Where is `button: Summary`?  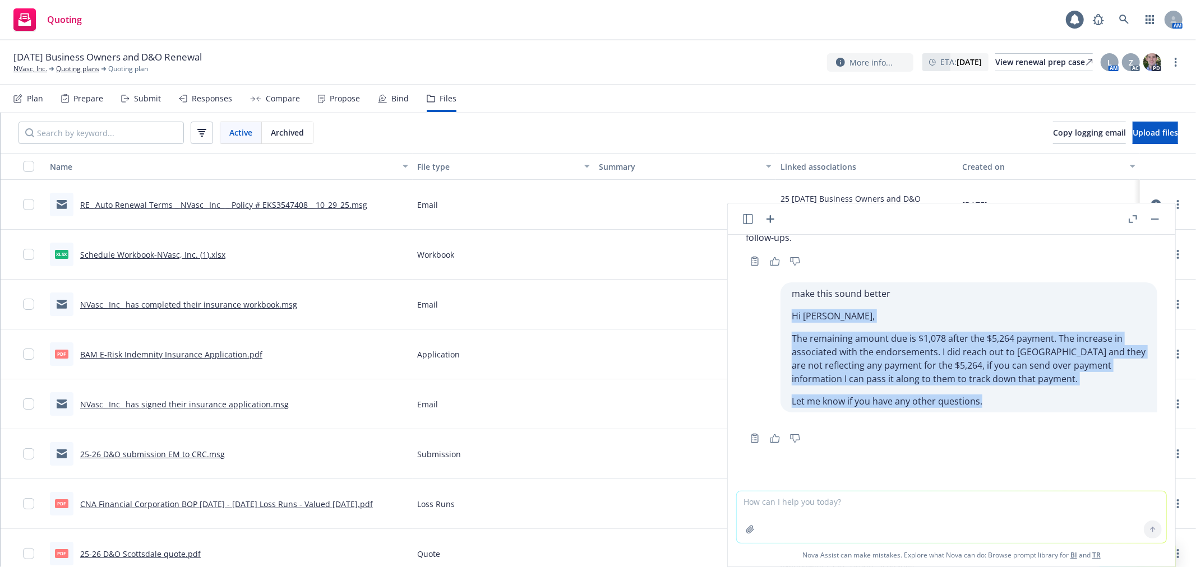
button: Summary is located at coordinates (685, 166).